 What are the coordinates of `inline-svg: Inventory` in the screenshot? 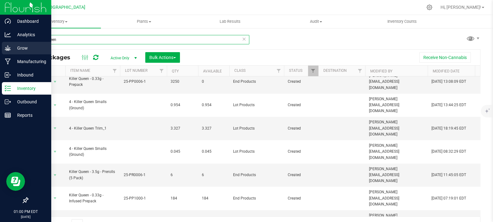 It's located at (8, 88).